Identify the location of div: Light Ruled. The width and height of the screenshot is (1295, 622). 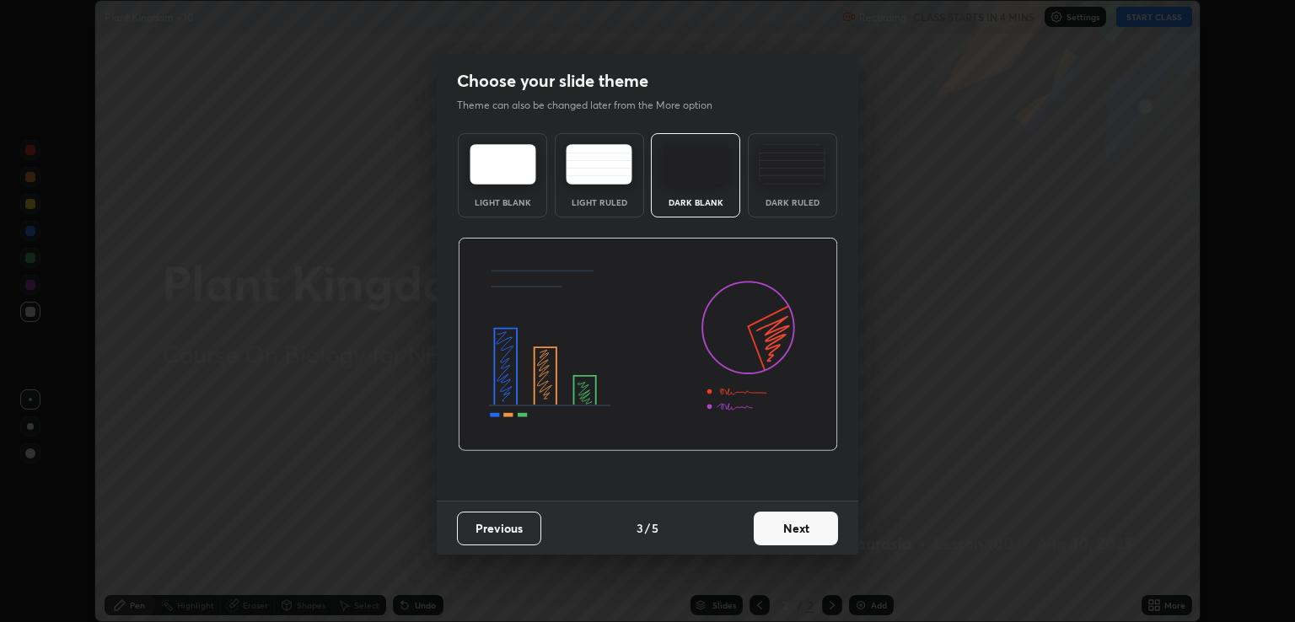
(599, 202).